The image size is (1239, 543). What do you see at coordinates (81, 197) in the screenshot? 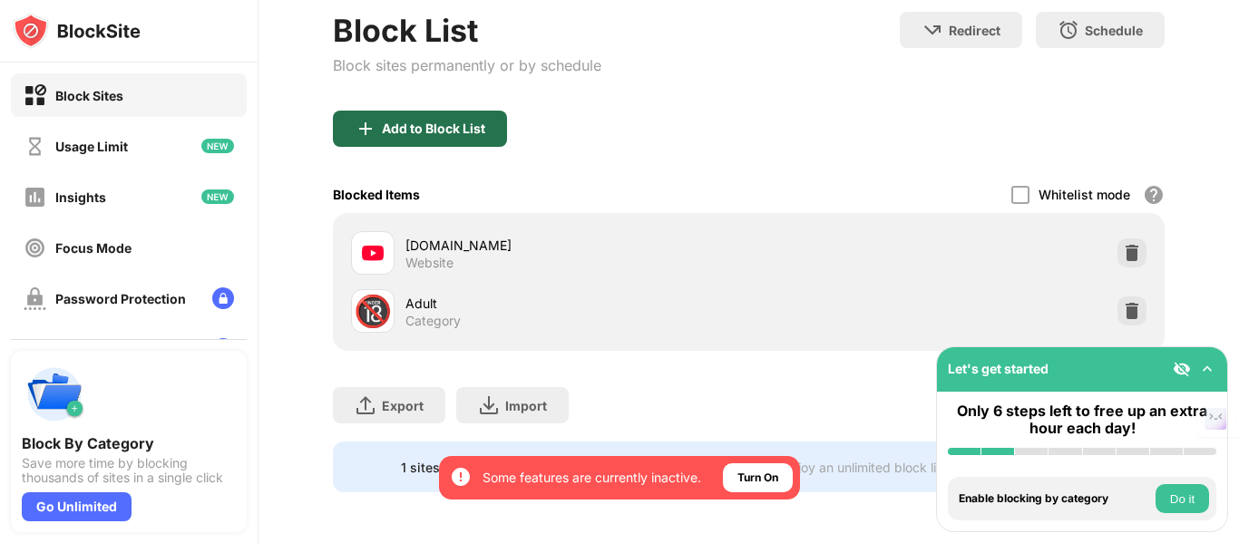
I see `div: Insights` at bounding box center [81, 197].